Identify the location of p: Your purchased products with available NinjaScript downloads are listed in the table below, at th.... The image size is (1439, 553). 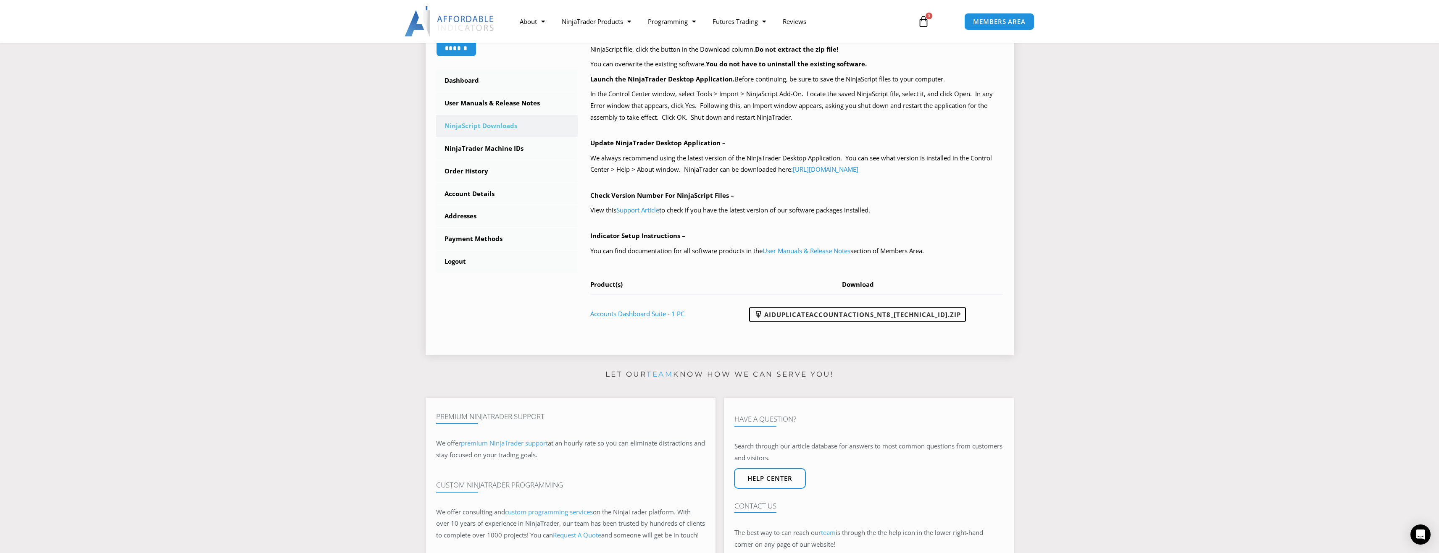
(796, 44).